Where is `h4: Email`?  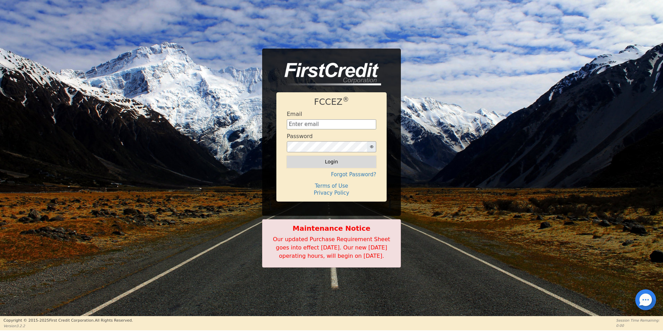 h4: Email is located at coordinates (295, 114).